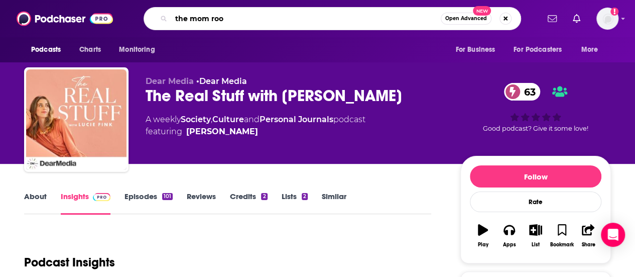 The image size is (635, 277). Describe the element at coordinates (608, 19) in the screenshot. I see `img: User Profile` at that location.